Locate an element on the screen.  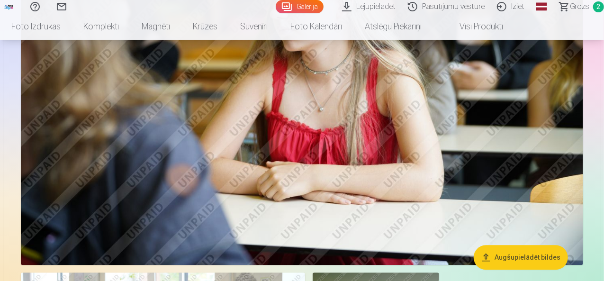
a: Komplekti is located at coordinates (101, 27).